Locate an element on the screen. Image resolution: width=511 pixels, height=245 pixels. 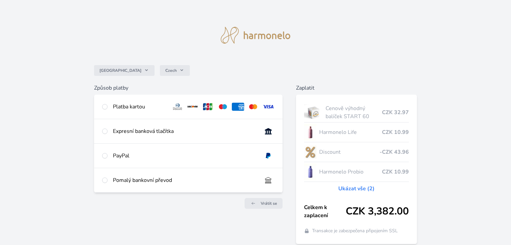
img: discount-lo.png is located at coordinates (310, 152).